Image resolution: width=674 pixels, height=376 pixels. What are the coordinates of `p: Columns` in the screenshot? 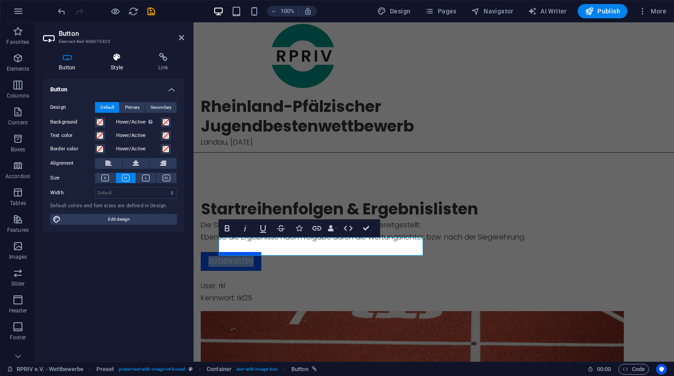 It's located at (18, 96).